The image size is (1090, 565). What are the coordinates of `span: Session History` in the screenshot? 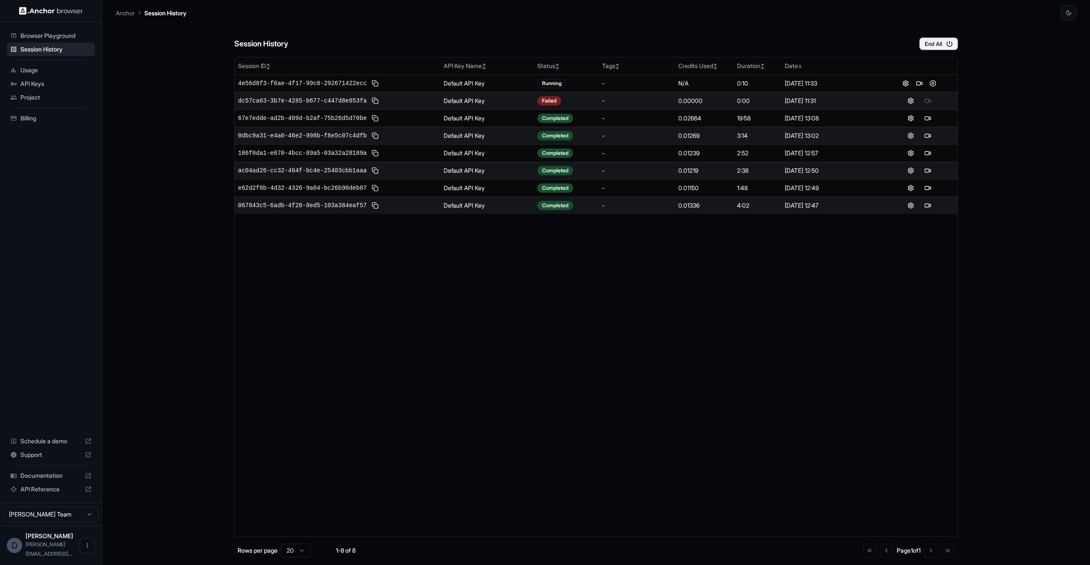 It's located at (56, 49).